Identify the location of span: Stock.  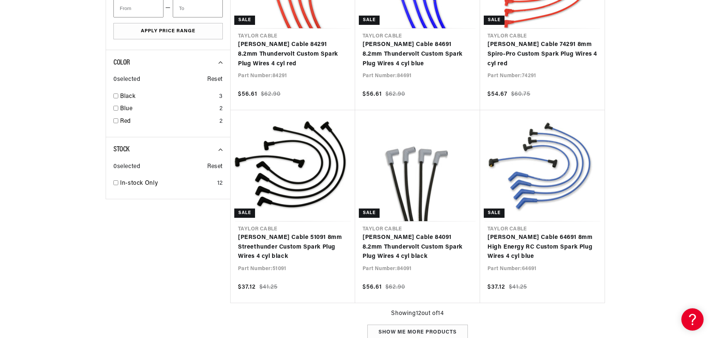
(121, 149).